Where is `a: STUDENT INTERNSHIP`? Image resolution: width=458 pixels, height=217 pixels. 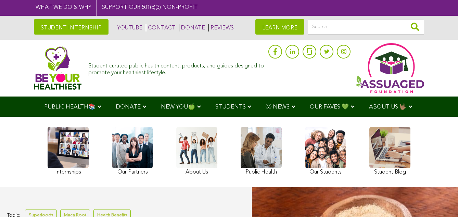 a: STUDENT INTERNSHIP is located at coordinates (71, 27).